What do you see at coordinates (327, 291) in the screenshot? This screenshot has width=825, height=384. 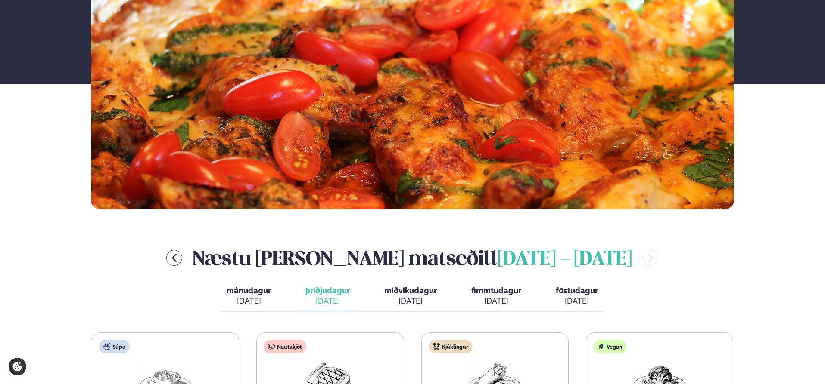 I see `span: þriðjudagur` at bounding box center [327, 291].